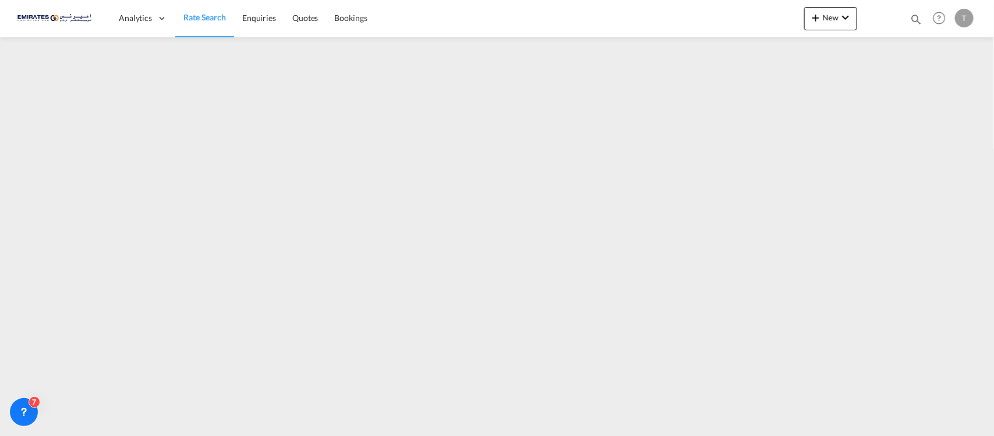 This screenshot has width=994, height=436. Describe the element at coordinates (305, 17) in the screenshot. I see `span: Quotes` at that location.